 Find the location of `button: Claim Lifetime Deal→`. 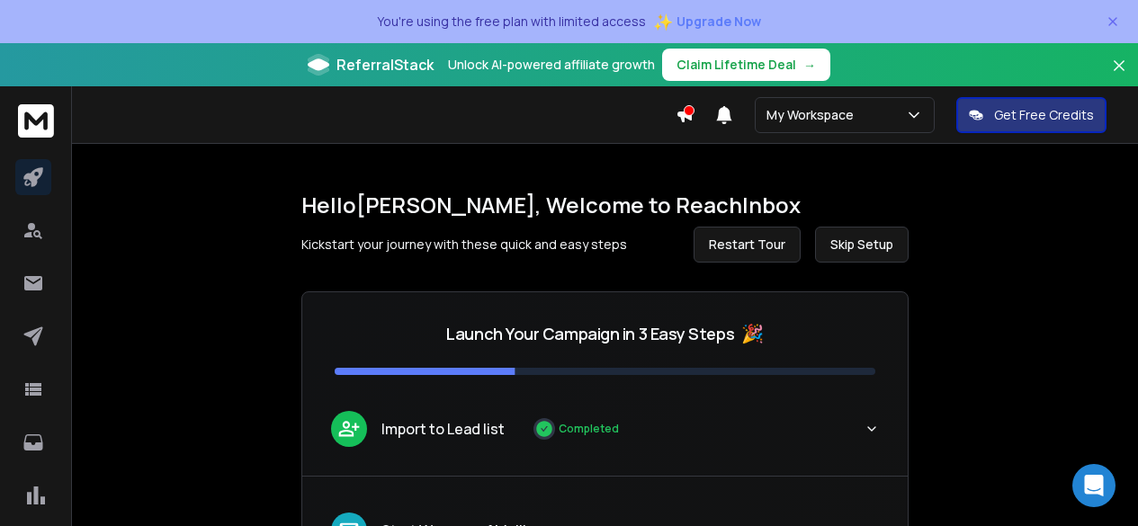

button: Claim Lifetime Deal→ is located at coordinates (746, 65).